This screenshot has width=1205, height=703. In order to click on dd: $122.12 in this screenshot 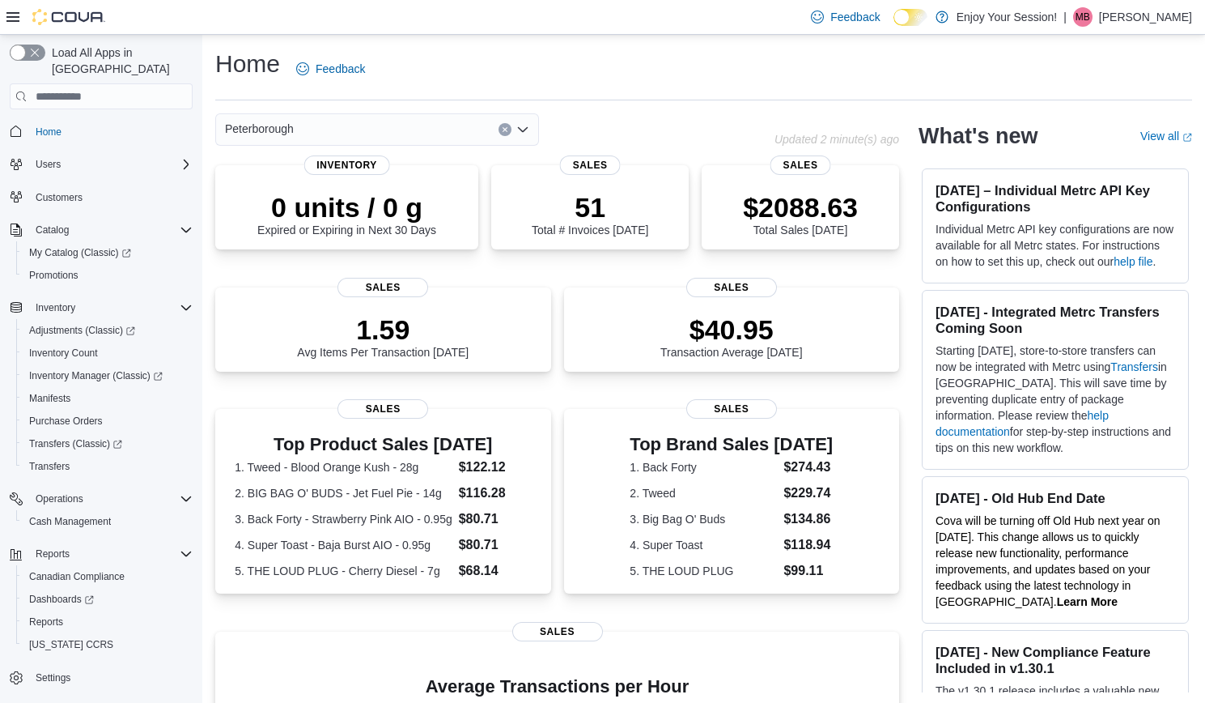, I will do `click(495, 467)`.